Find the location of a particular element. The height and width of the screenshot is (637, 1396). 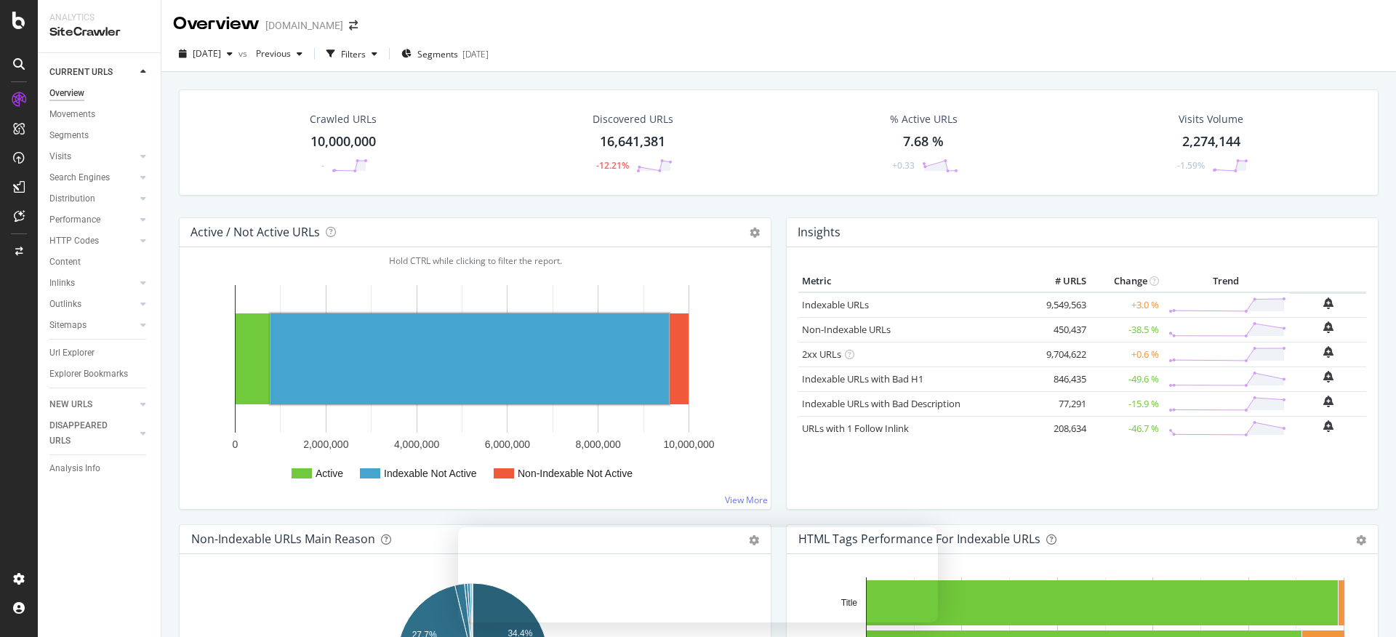

a: URLs with 1 Follow Inlink is located at coordinates (855, 428).